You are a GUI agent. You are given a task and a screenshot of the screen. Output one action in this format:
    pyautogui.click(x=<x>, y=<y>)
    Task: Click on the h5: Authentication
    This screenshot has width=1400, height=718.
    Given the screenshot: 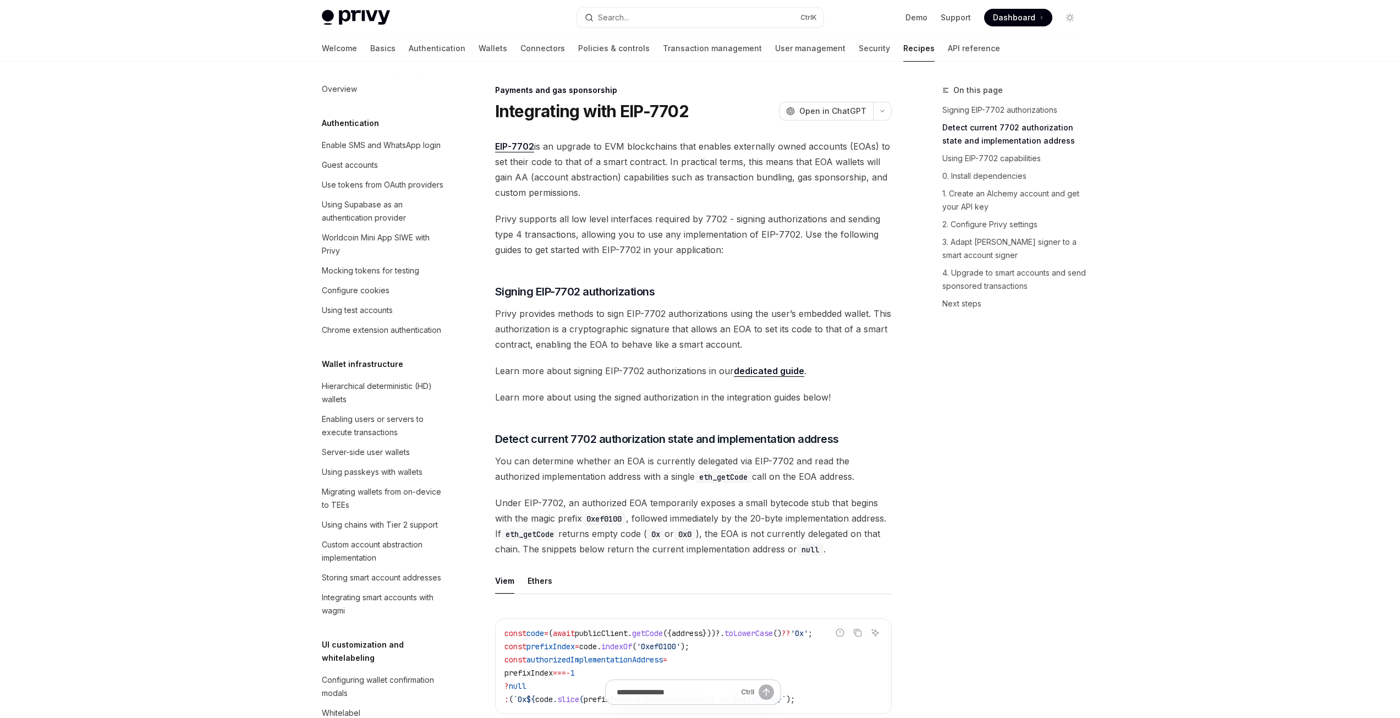 What is the action you would take?
    pyautogui.click(x=350, y=123)
    